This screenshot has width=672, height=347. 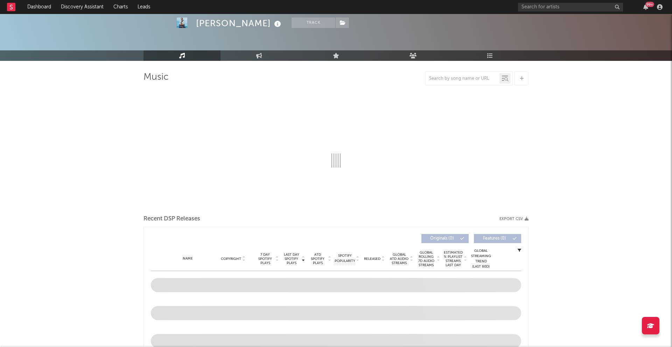 I want to click on span: ATD Spotify Plays, so click(x=317, y=259).